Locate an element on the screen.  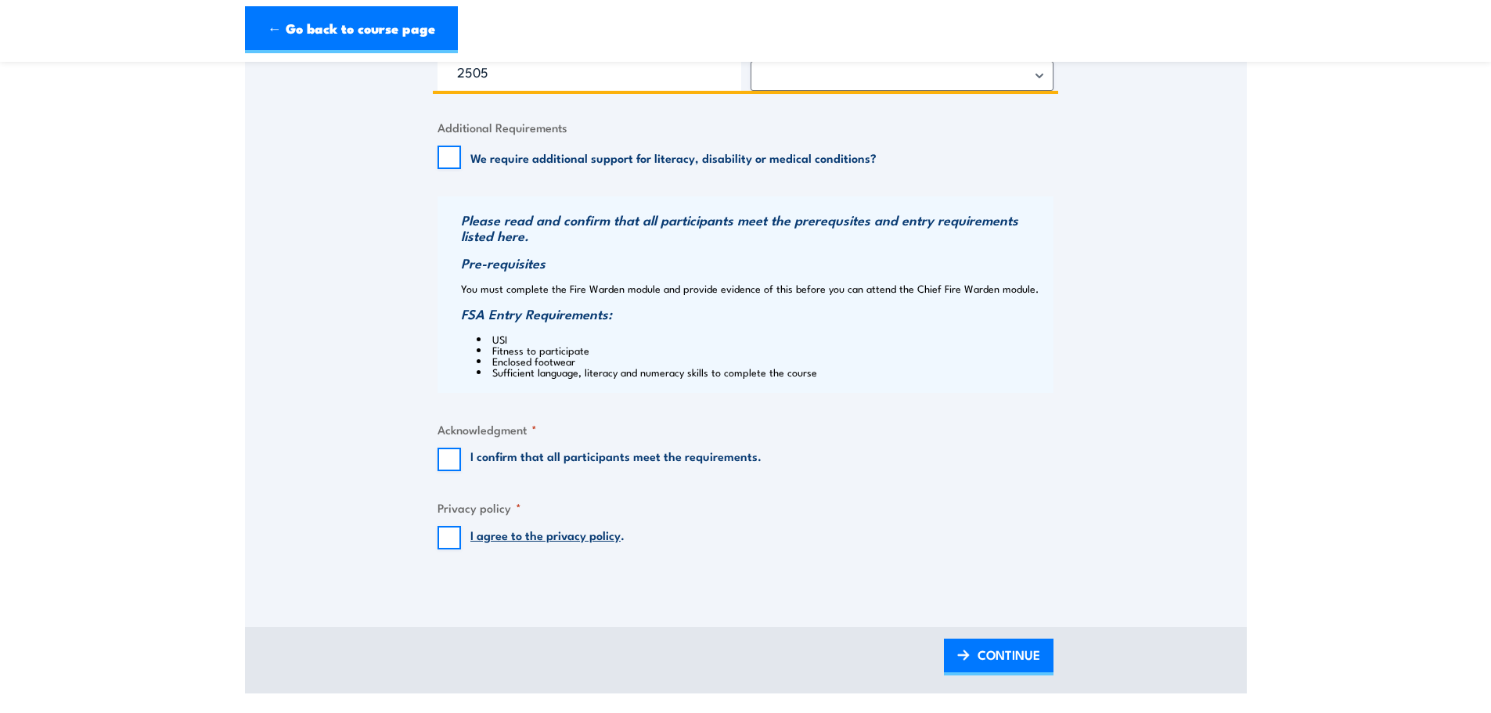
span: CONTINUE is located at coordinates (1009, 655).